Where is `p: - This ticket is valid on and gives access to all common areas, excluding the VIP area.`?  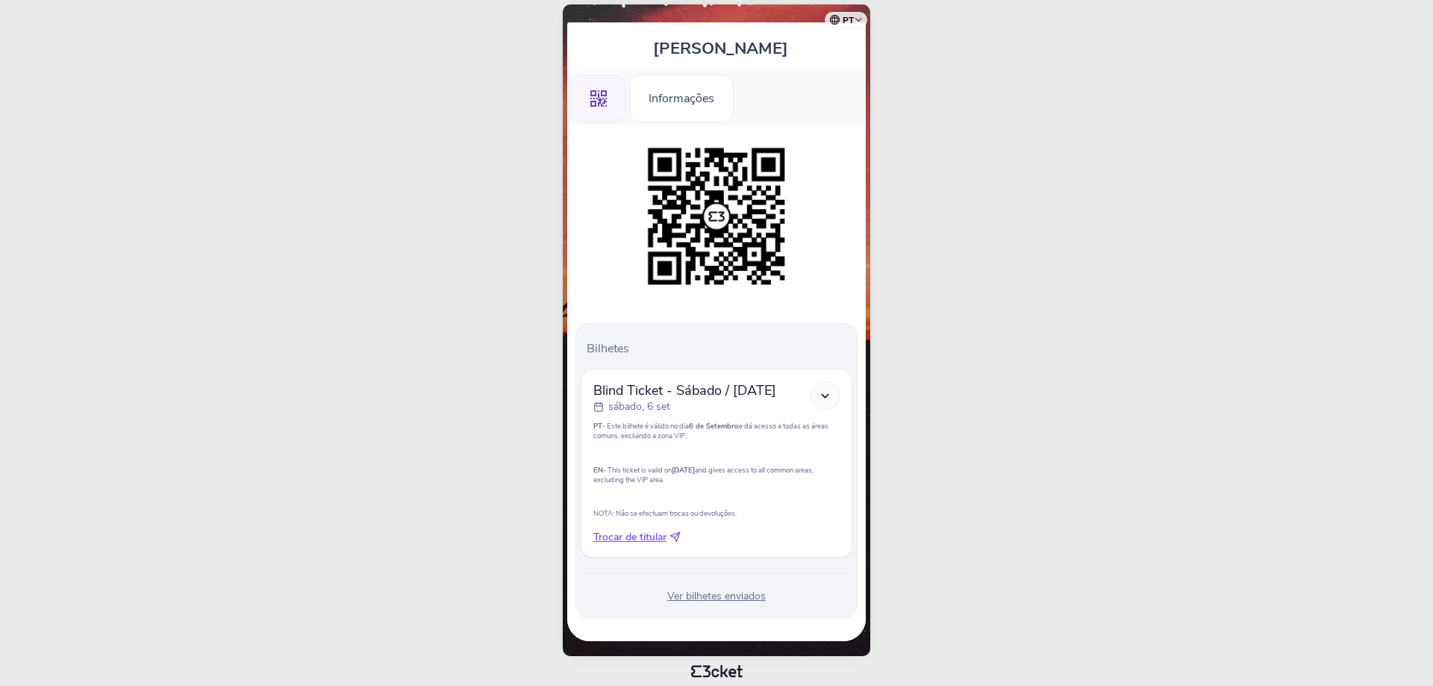
p: - This ticket is valid on and gives access to all common areas, excluding the VIP area. is located at coordinates (717, 475).